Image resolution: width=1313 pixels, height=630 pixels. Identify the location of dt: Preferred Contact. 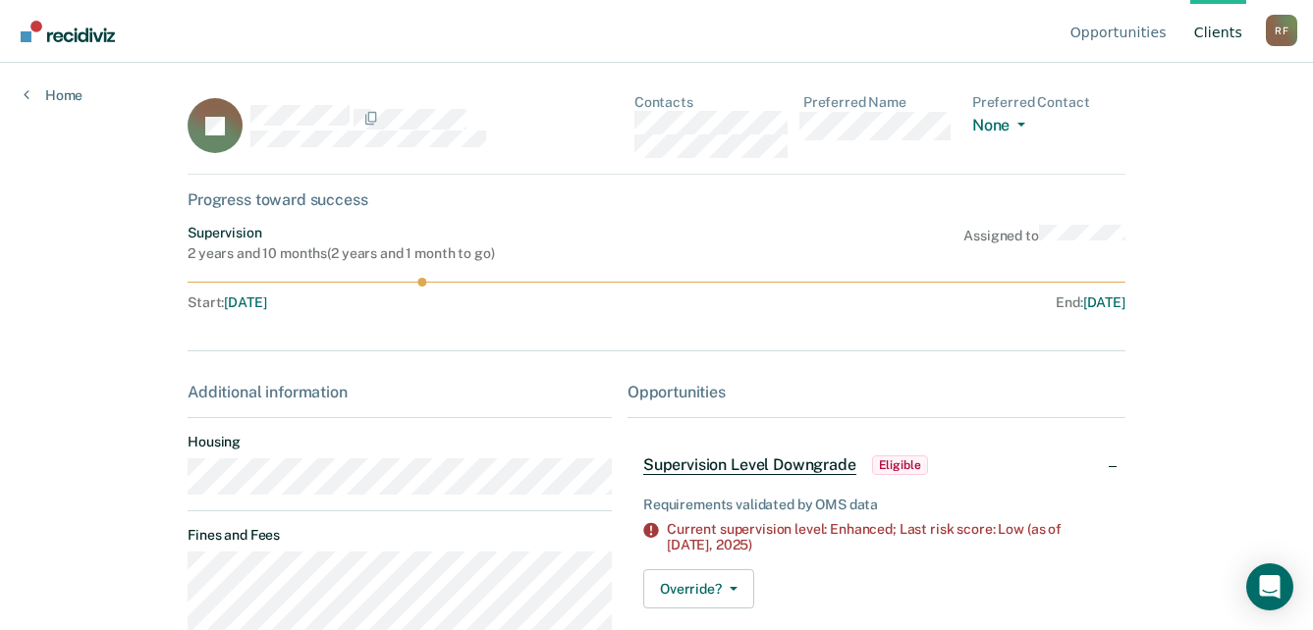
(1048, 102).